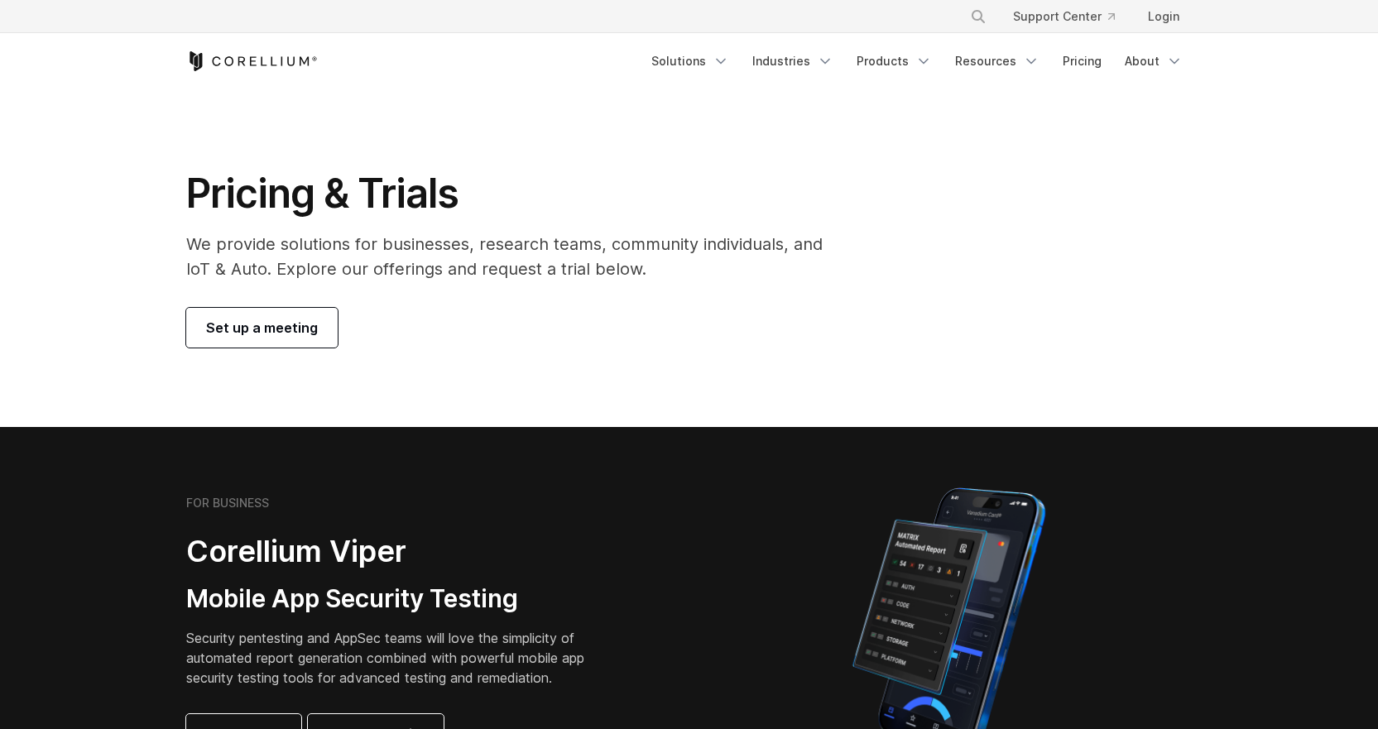 The width and height of the screenshot is (1378, 729). What do you see at coordinates (398, 658) in the screenshot?
I see `p: Security pentesting and AppSec teams will love the simplicity of automated report generation comb...` at bounding box center [398, 658].